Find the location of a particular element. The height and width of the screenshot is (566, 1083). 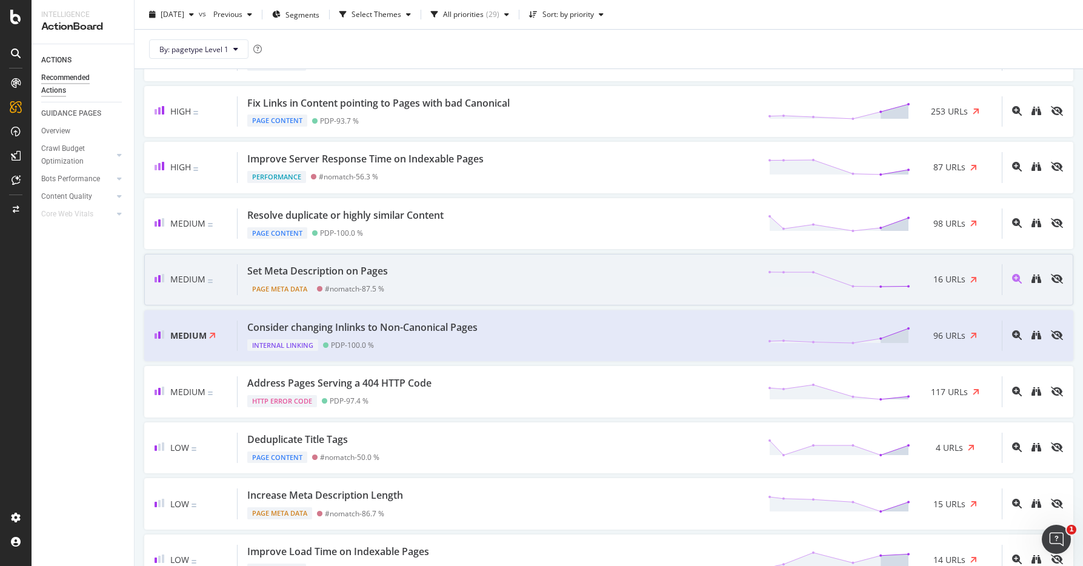

div: Select Themes is located at coordinates (377, 15).